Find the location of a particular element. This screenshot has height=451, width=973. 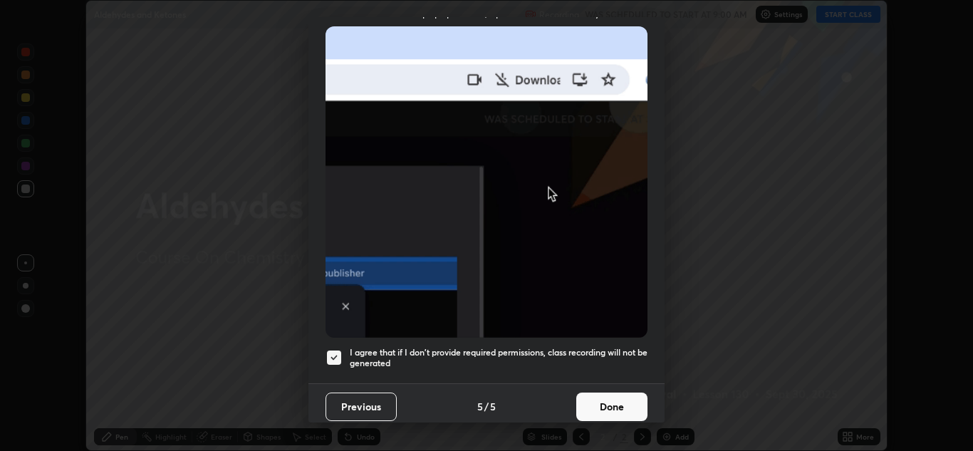

button: Done is located at coordinates (612, 407).